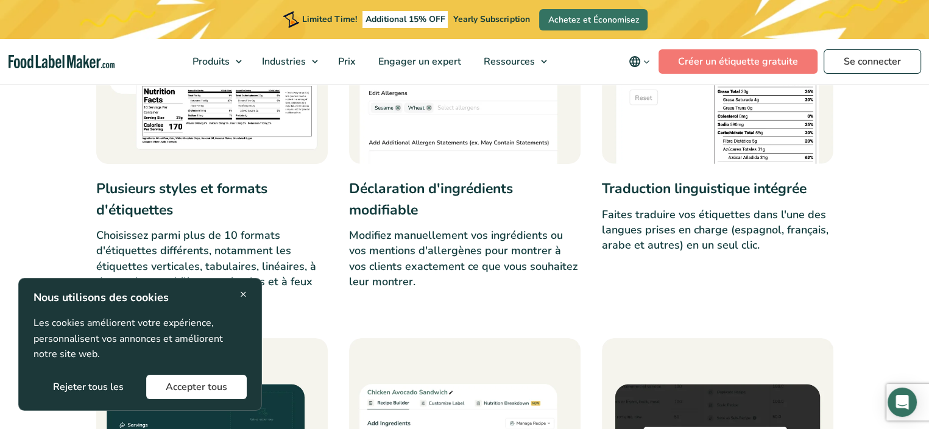 The height and width of the screenshot is (429, 929). Describe the element at coordinates (212, 199) in the screenshot. I see `h3: Plusieurs styles et formats d'étiquettes` at that location.